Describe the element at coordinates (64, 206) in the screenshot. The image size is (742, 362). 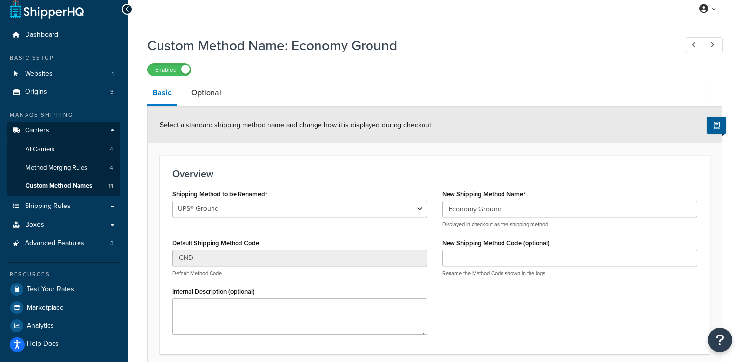
I see `li: Shipping Rules` at that location.